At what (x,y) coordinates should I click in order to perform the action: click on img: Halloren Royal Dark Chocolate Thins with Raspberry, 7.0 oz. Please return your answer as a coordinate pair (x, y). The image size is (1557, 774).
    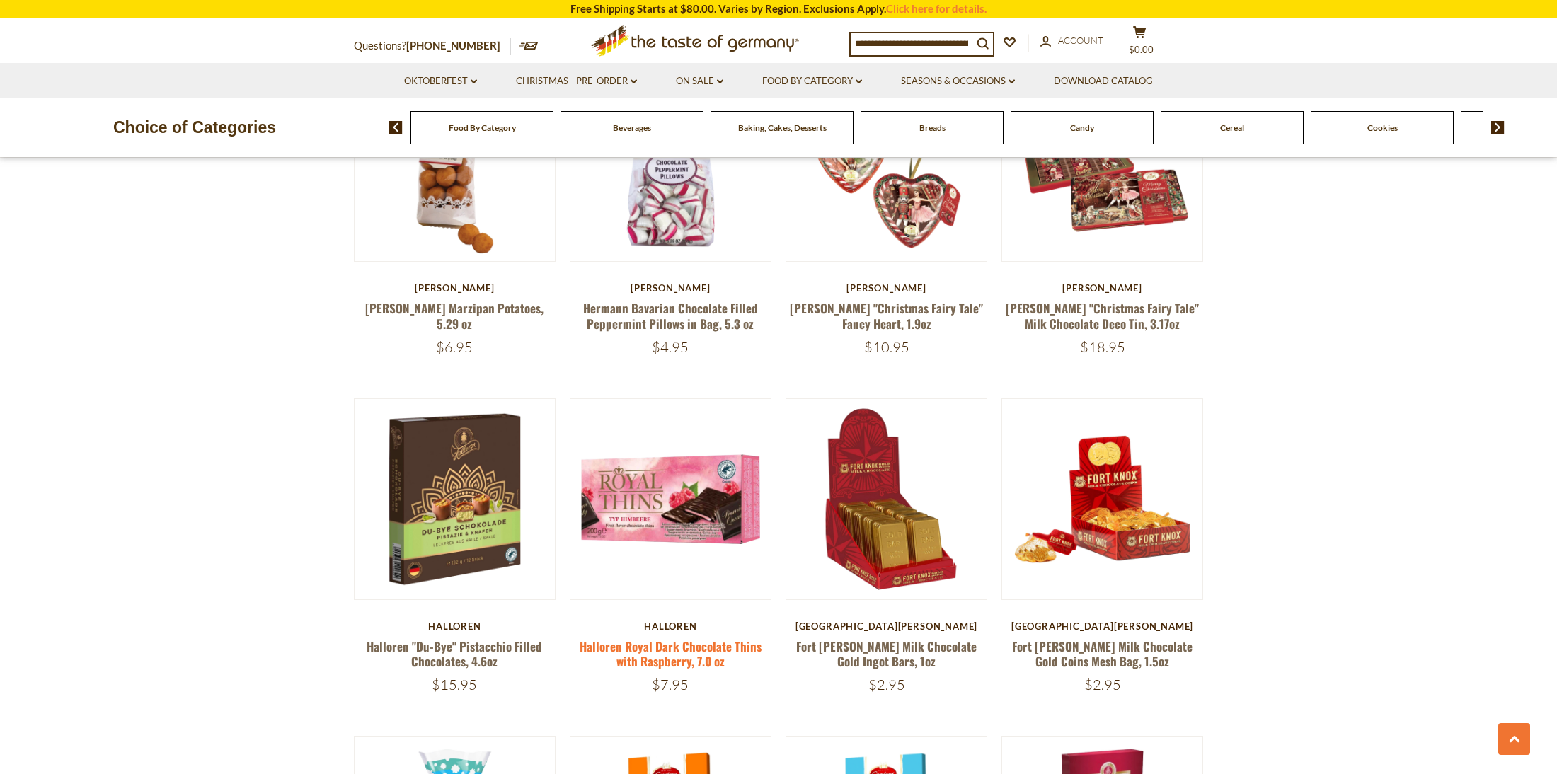
    Looking at the image, I should click on (670, 499).